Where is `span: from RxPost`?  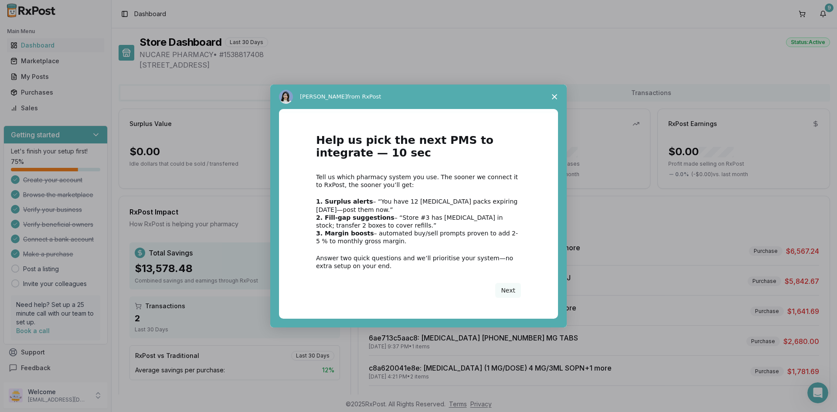 span: from RxPost is located at coordinates (364, 96).